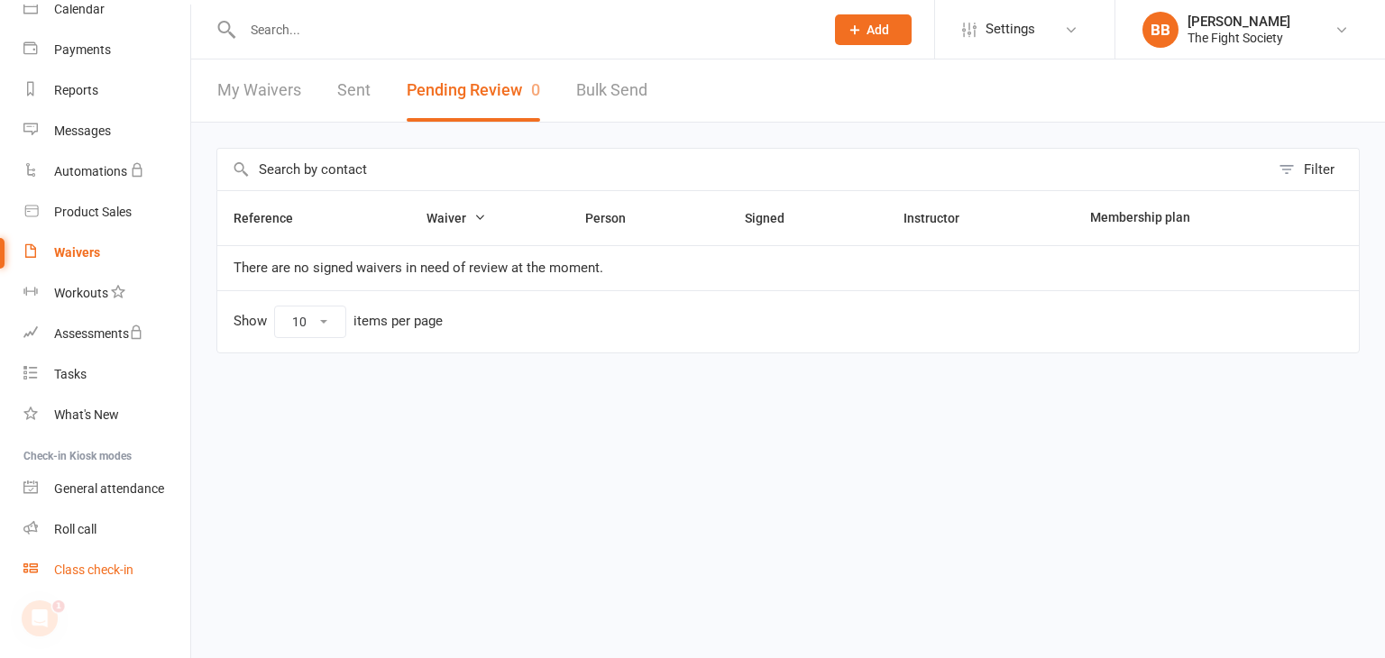 The width and height of the screenshot is (1385, 658). Describe the element at coordinates (106, 334) in the screenshot. I see `a: Assessments` at that location.